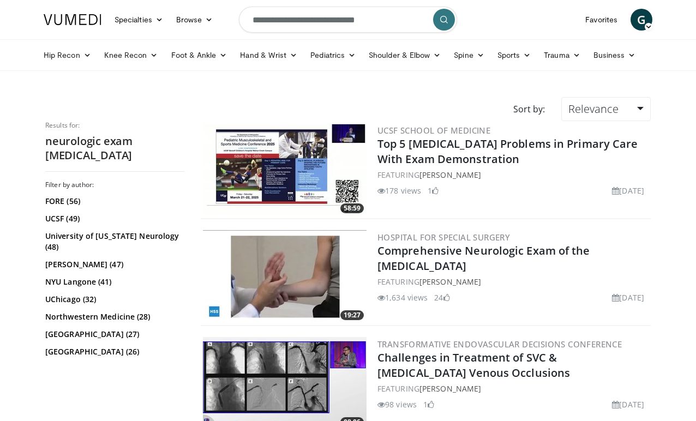 This screenshot has height=421, width=696. Describe the element at coordinates (499, 344) in the screenshot. I see `a: Transformative Endovascular Decisions Conference` at that location.